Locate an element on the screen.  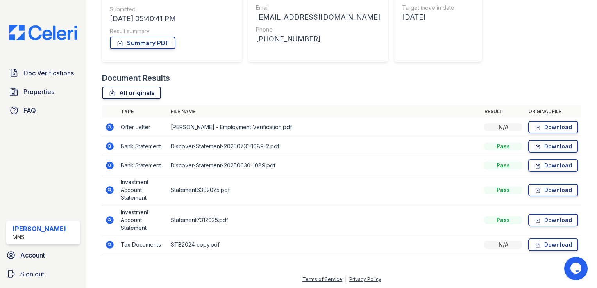
span: Account is located at coordinates (32, 256).